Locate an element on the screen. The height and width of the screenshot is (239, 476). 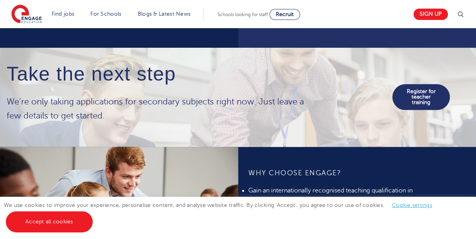
a: Register for teacher training is located at coordinates (421, 97).